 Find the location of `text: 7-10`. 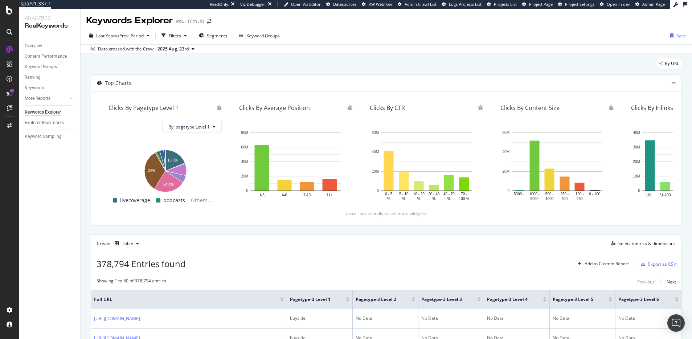

text: 7-10 is located at coordinates (307, 195).